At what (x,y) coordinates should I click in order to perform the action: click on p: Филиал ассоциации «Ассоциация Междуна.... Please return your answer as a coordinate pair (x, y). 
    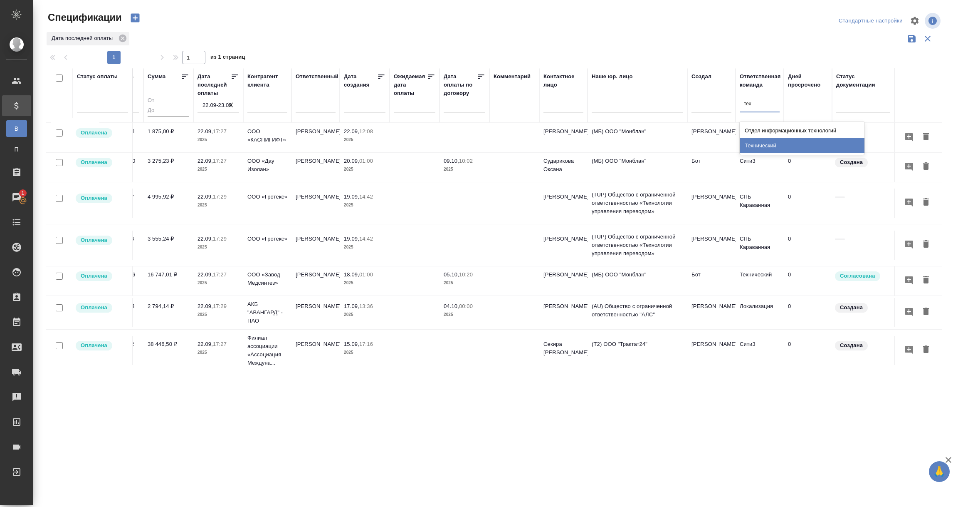
    Looking at the image, I should click on (267, 350).